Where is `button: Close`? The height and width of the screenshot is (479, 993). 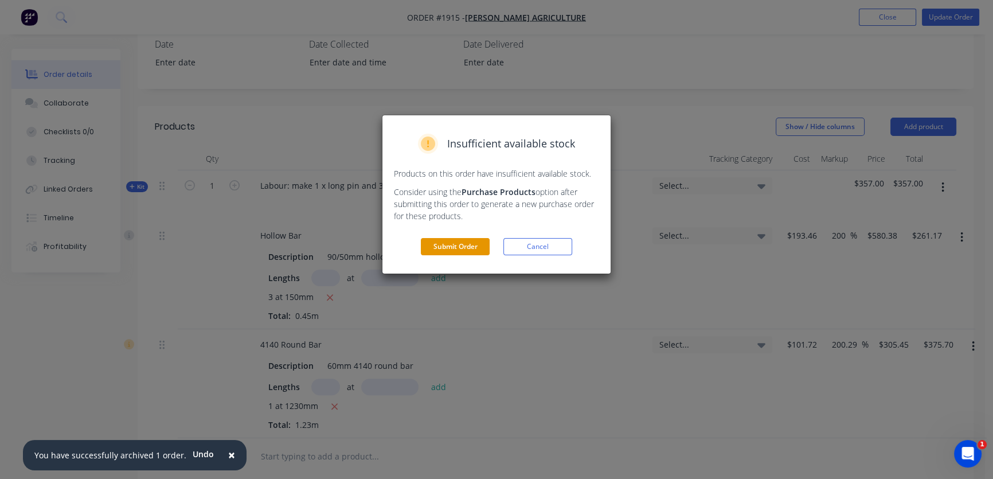 button: Close is located at coordinates (232, 455).